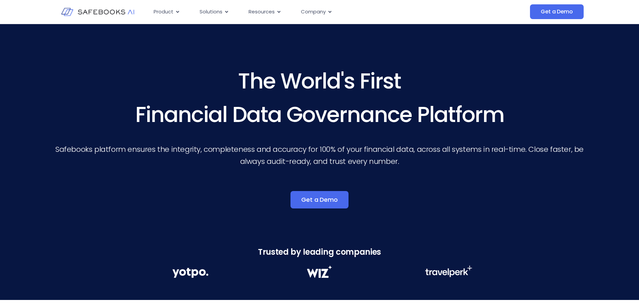  Describe the element at coordinates (319, 98) in the screenshot. I see `h3: The World's First Financial Data Governance Platform` at that location.